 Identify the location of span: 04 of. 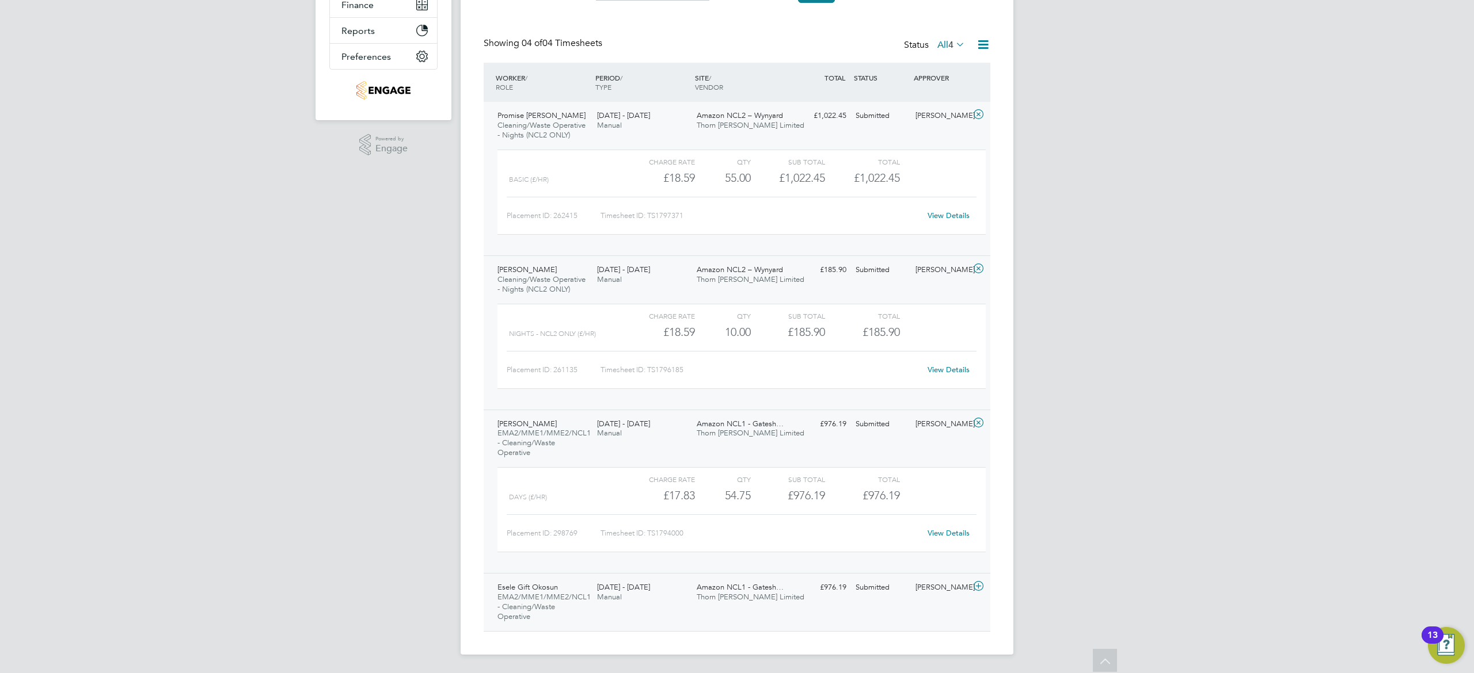
(532, 43).